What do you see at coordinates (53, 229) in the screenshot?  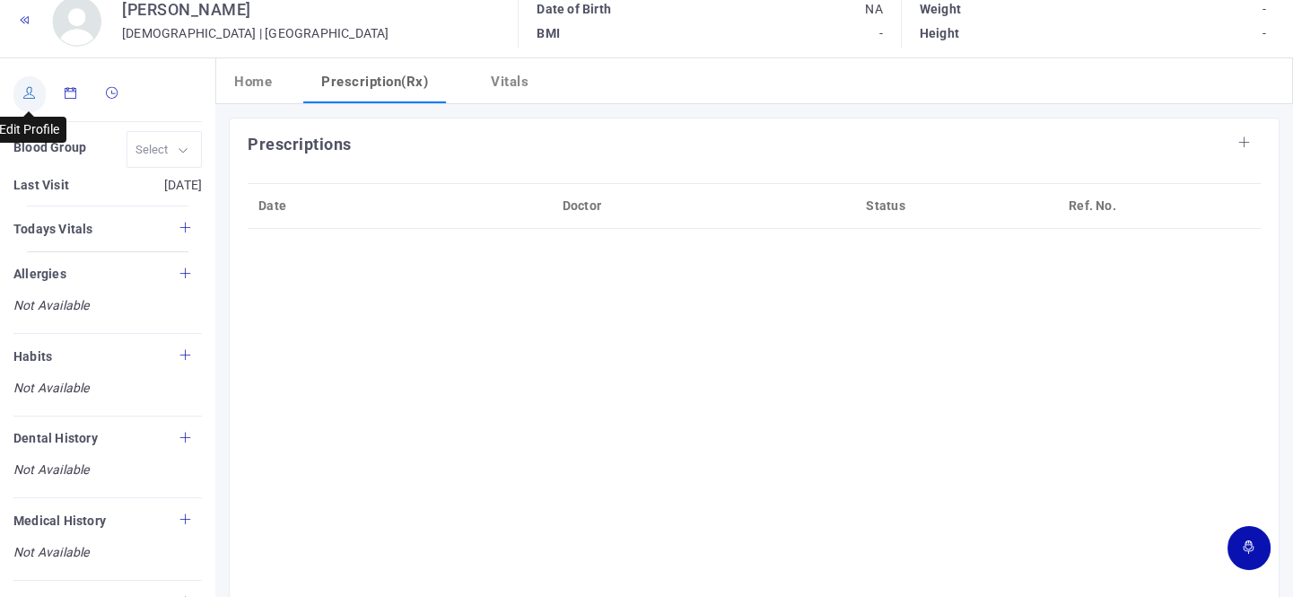 I see `b: Todays Vitals` at bounding box center [53, 229].